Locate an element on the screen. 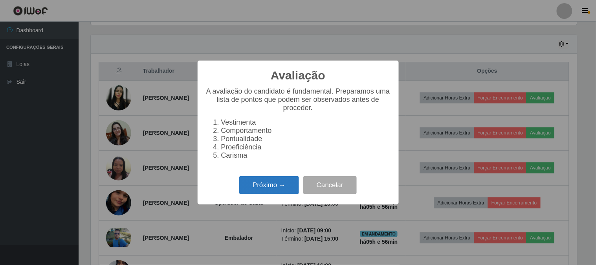 The image size is (596, 265). li: Vestimenta is located at coordinates (306, 122).